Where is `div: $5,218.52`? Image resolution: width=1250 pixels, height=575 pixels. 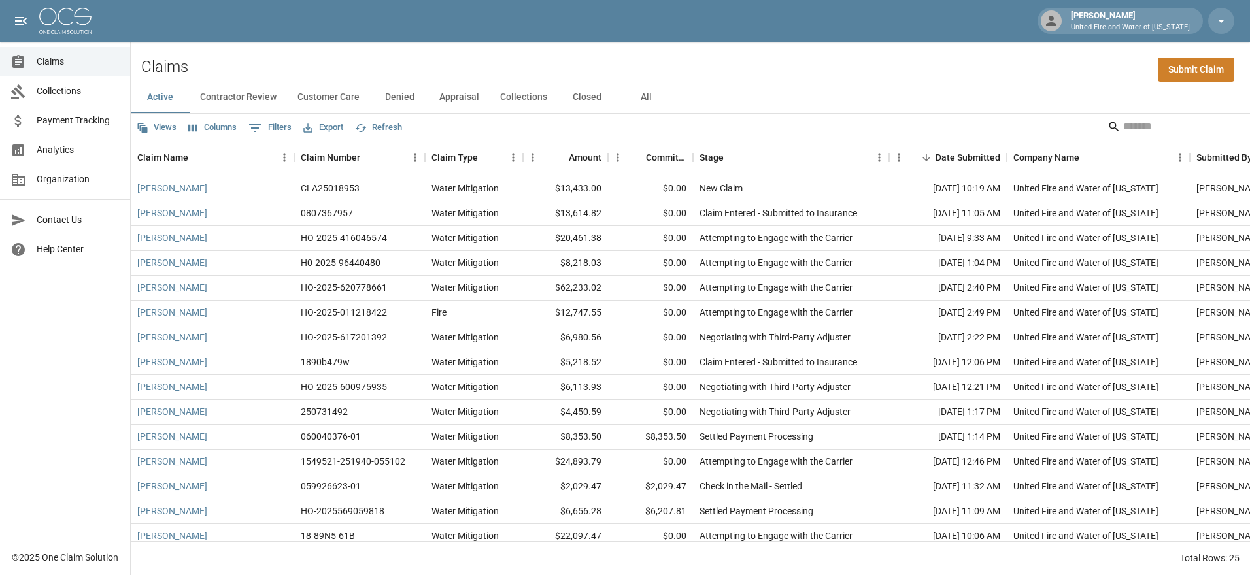 div: $5,218.52 is located at coordinates (566, 363).